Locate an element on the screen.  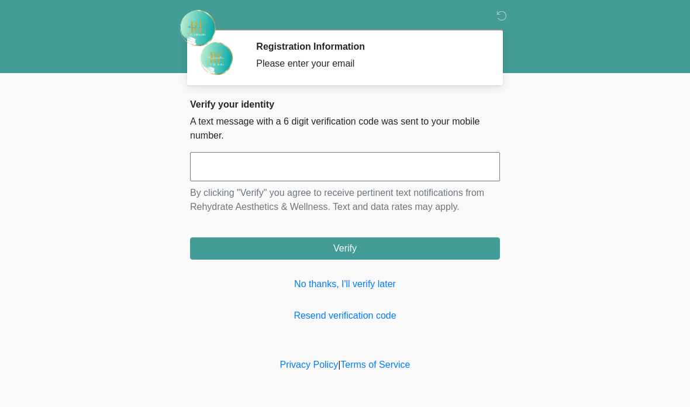
a: Terms of Service is located at coordinates (375, 365).